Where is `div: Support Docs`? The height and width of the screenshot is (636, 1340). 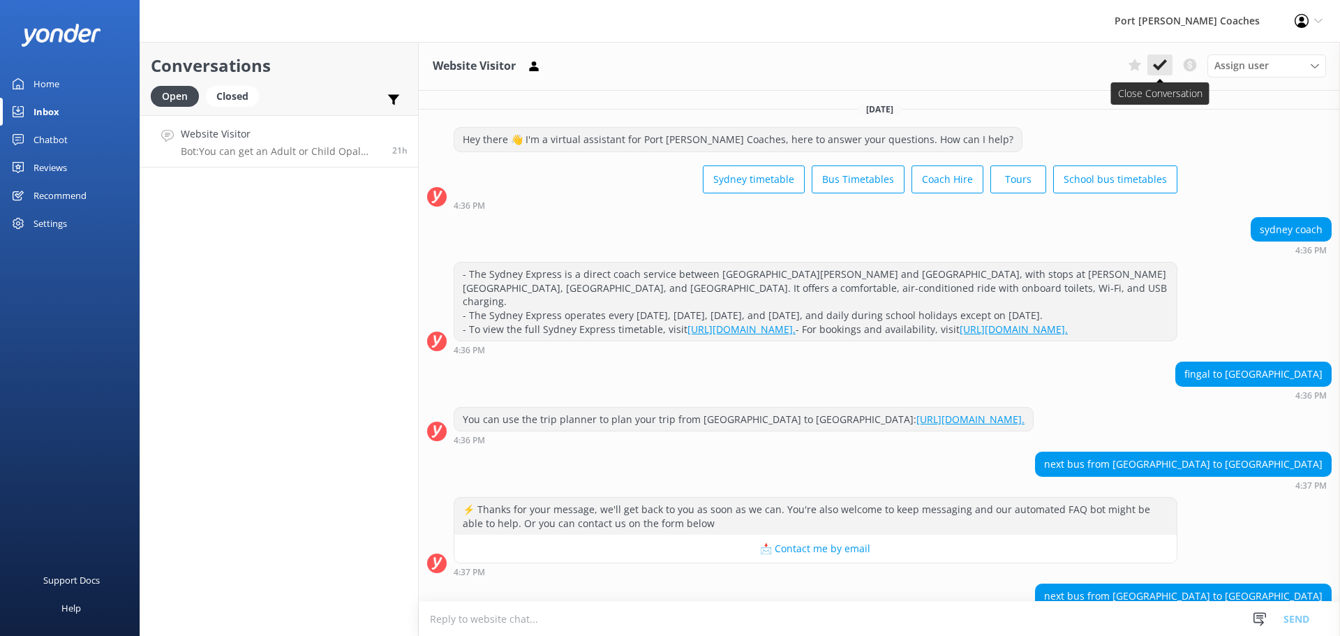
div: Support Docs is located at coordinates (71, 580).